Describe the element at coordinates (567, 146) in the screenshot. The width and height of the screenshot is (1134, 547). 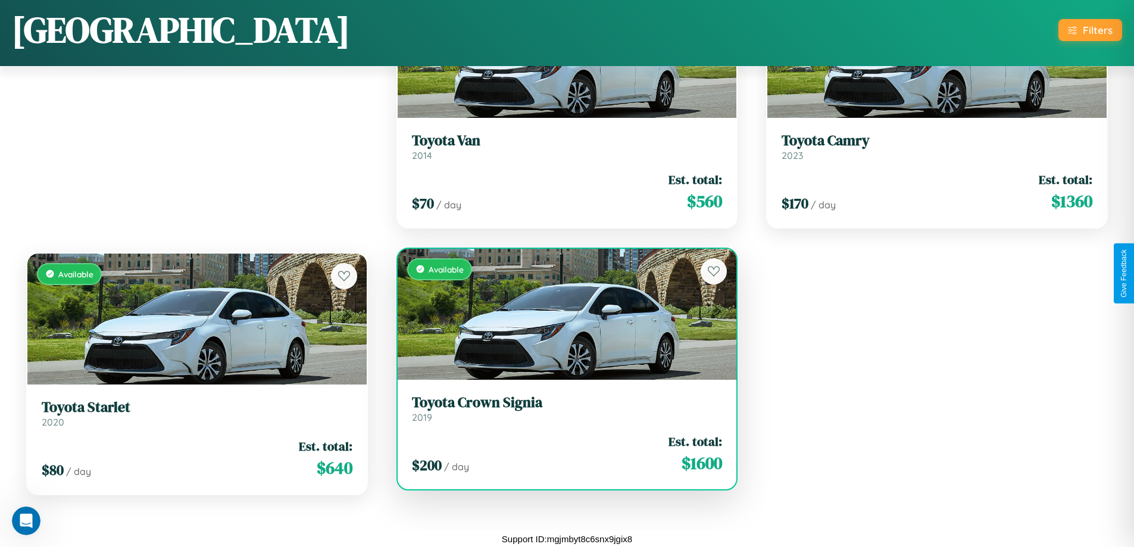
I see `a: Toyota Van2014` at that location.